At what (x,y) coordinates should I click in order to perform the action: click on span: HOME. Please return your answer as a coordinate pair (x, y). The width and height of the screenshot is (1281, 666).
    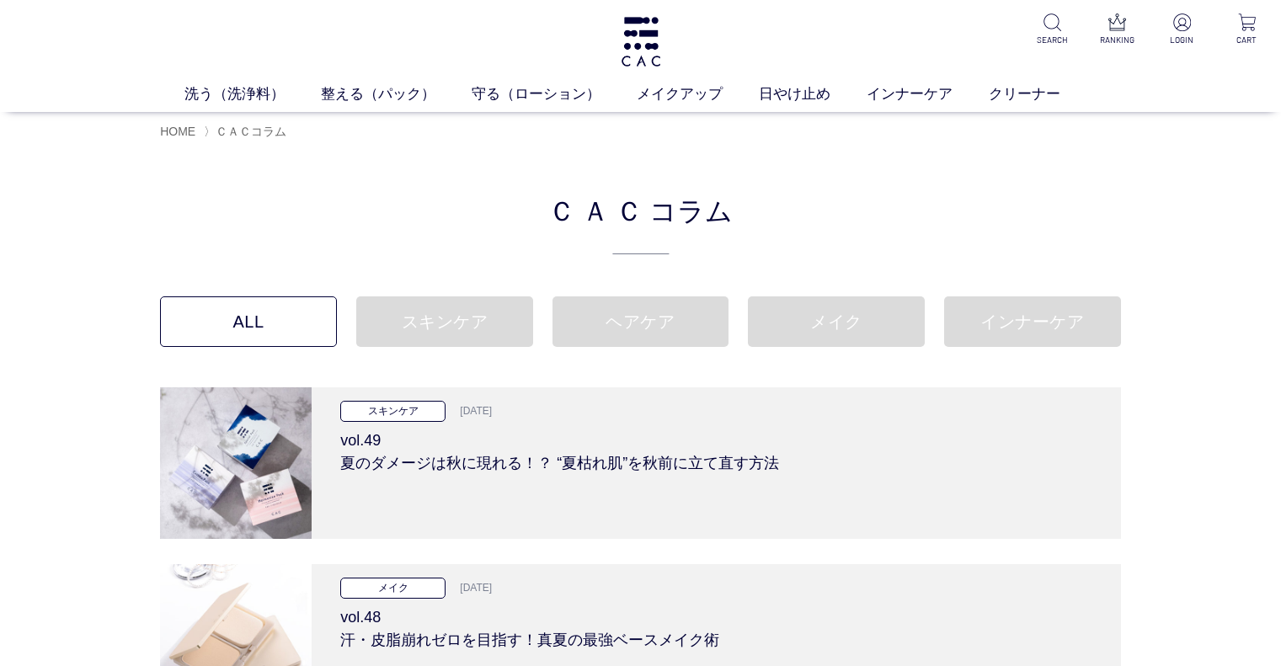
    Looking at the image, I should click on (178, 131).